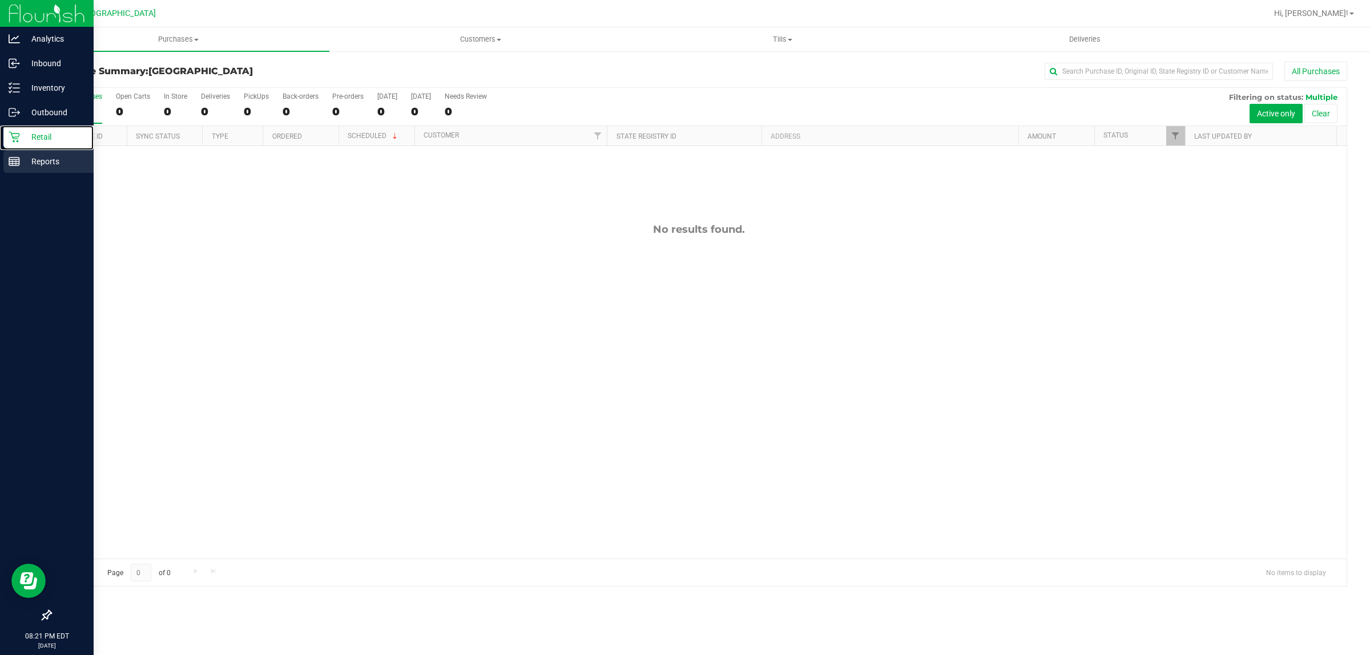  Describe the element at coordinates (890, 136) in the screenshot. I see `th: Address` at that location.